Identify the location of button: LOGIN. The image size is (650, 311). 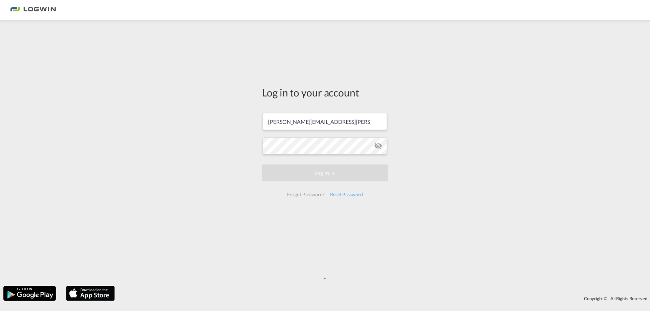
(325, 173).